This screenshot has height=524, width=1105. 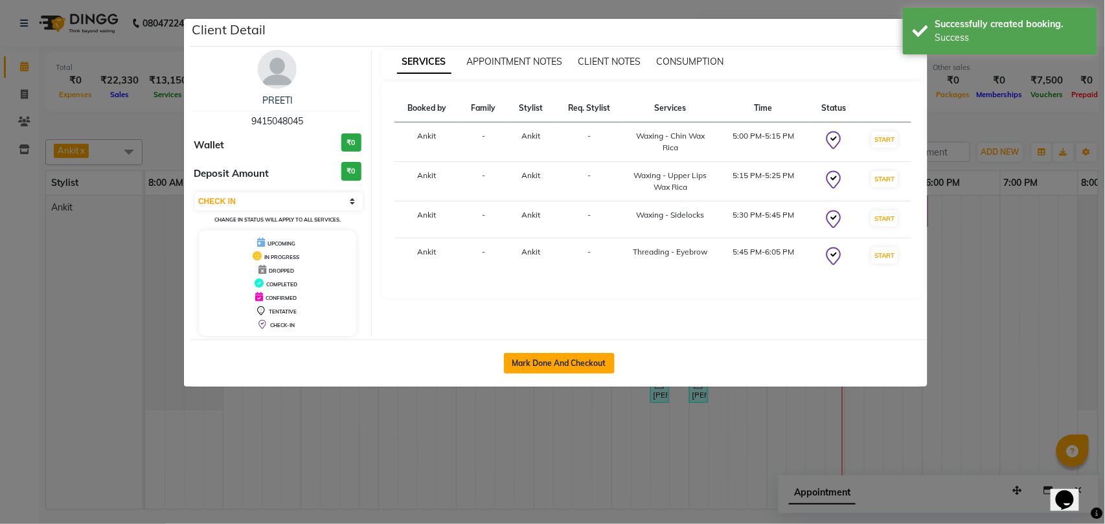 I want to click on span: Deposit Amount, so click(x=231, y=174).